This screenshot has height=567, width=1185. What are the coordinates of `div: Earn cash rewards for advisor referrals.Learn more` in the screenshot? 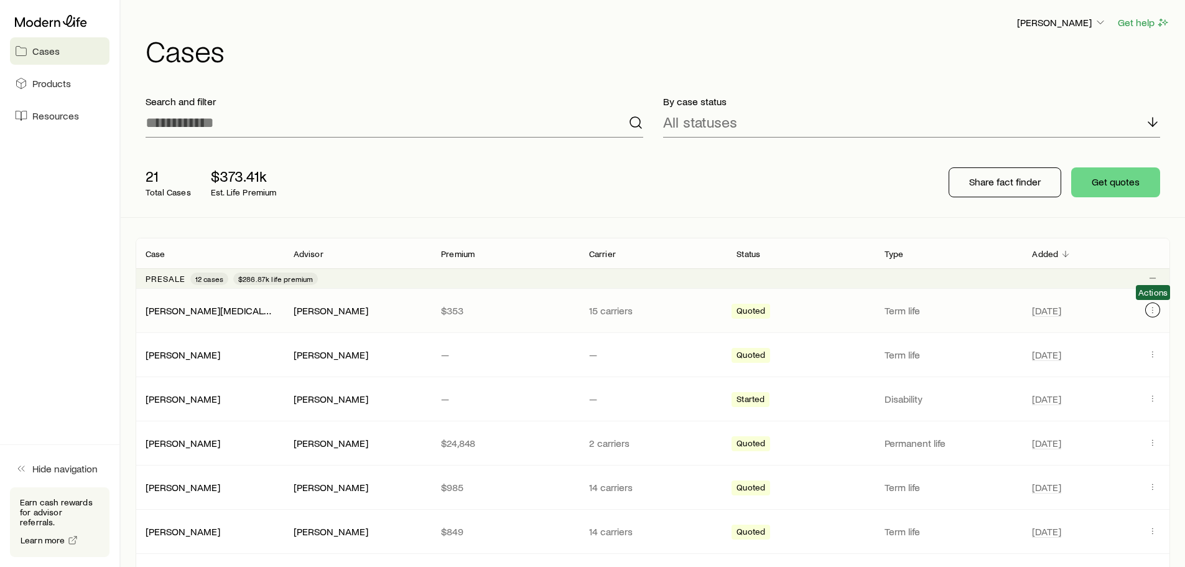 It's located at (60, 522).